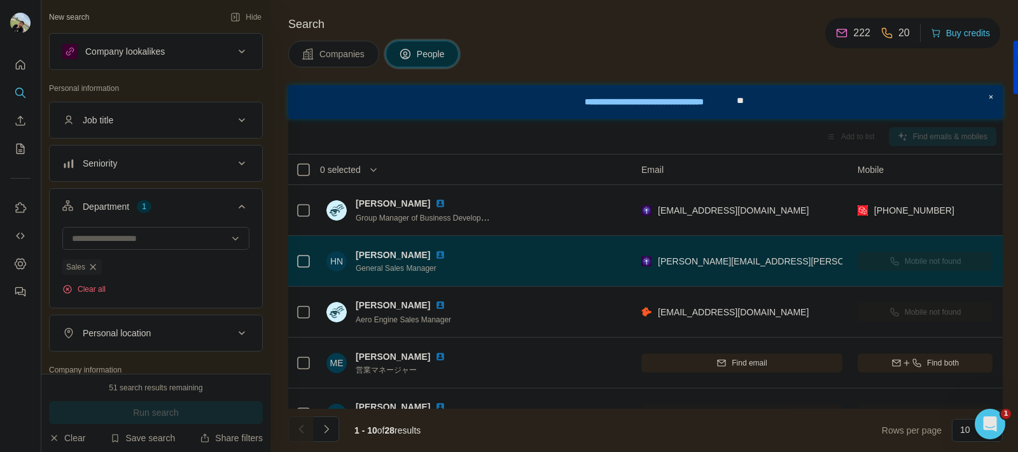 The image size is (1018, 452). Describe the element at coordinates (156, 52) in the screenshot. I see `button: Company lookalikes` at that location.